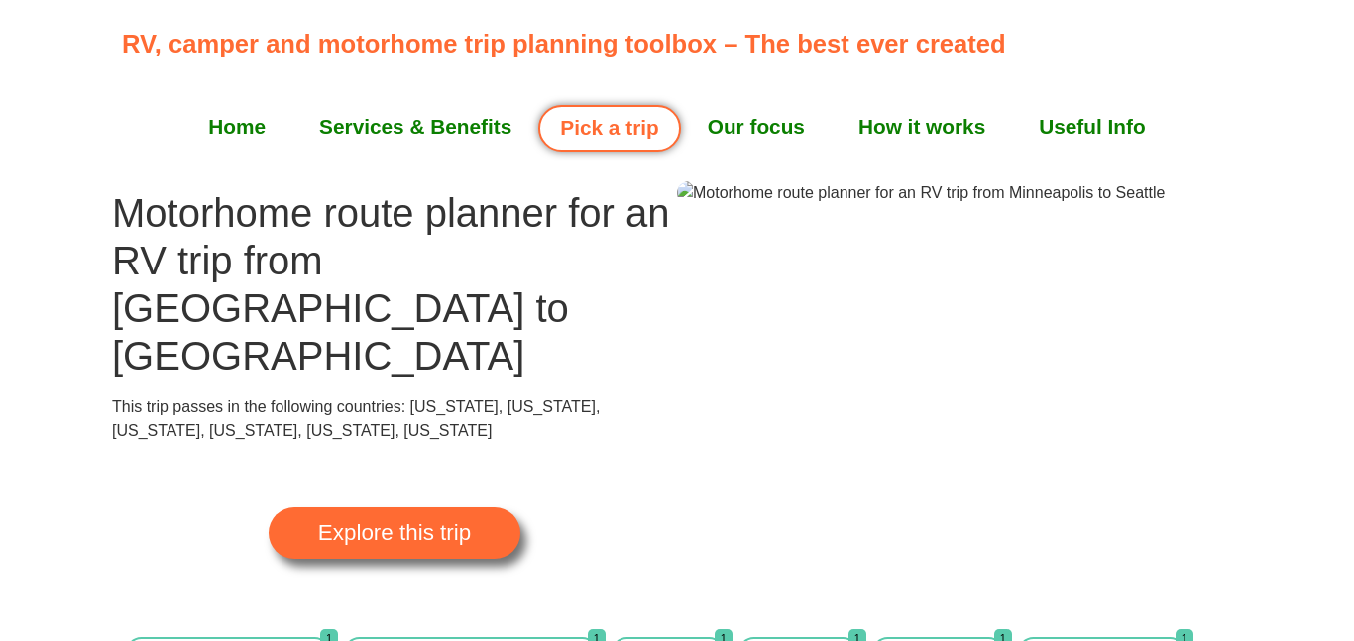  What do you see at coordinates (415, 127) in the screenshot?
I see `a: Services & Benefits` at bounding box center [415, 127].